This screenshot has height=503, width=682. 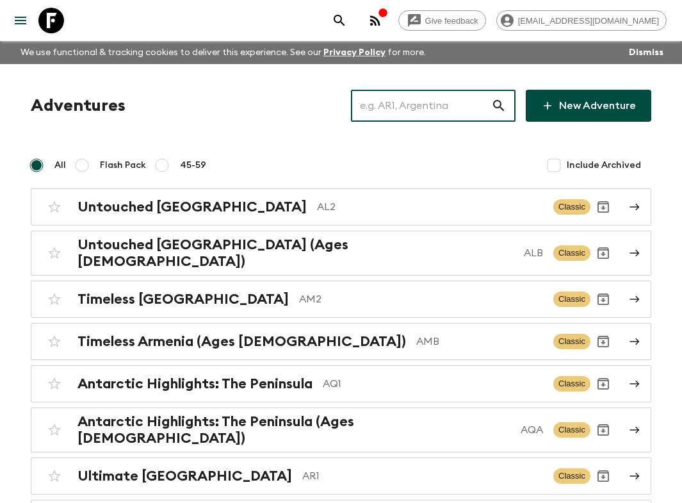 I want to click on p: AQ1, so click(x=433, y=384).